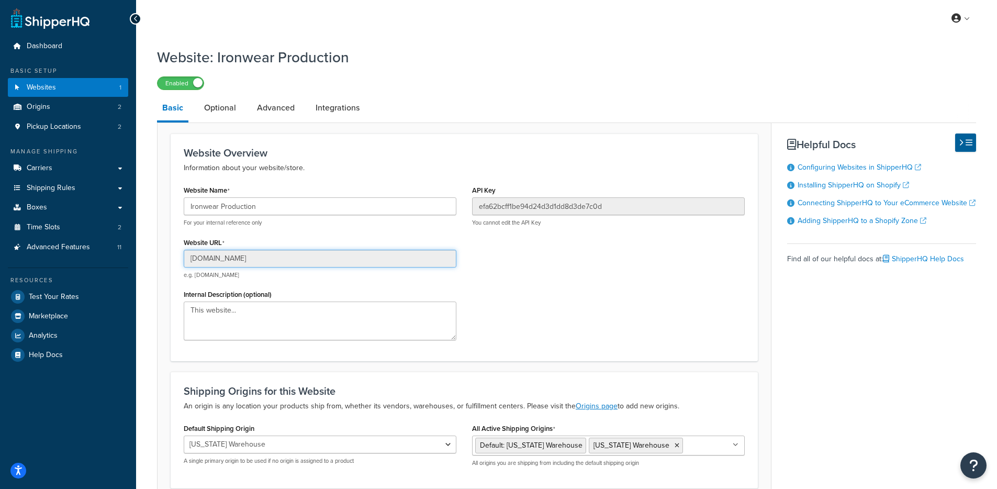 This screenshot has height=489, width=997. I want to click on a: Test Your Rates, so click(68, 297).